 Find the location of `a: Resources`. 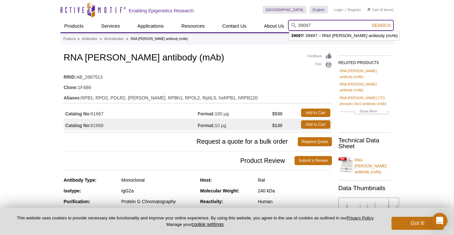

a: Resources is located at coordinates (193, 26).